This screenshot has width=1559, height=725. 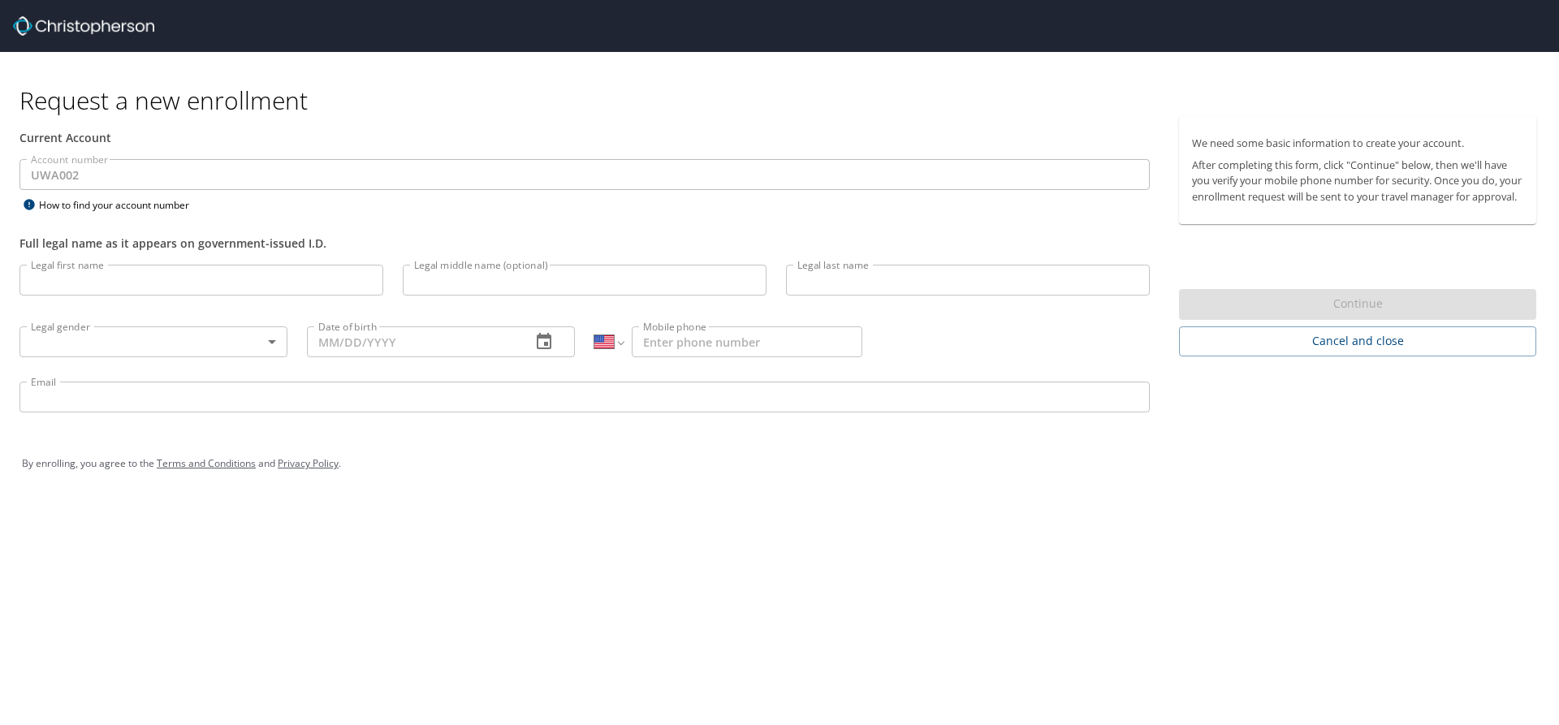 I want to click on img: cbt logo, so click(x=84, y=26).